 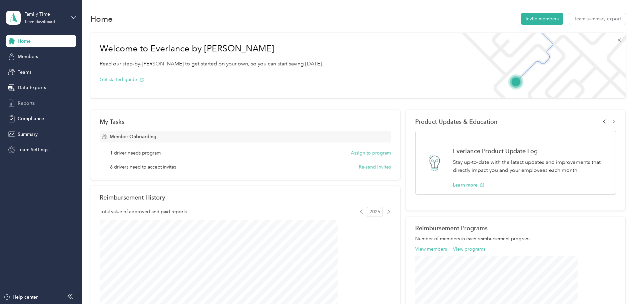 I want to click on button: Help center, so click(x=21, y=297).